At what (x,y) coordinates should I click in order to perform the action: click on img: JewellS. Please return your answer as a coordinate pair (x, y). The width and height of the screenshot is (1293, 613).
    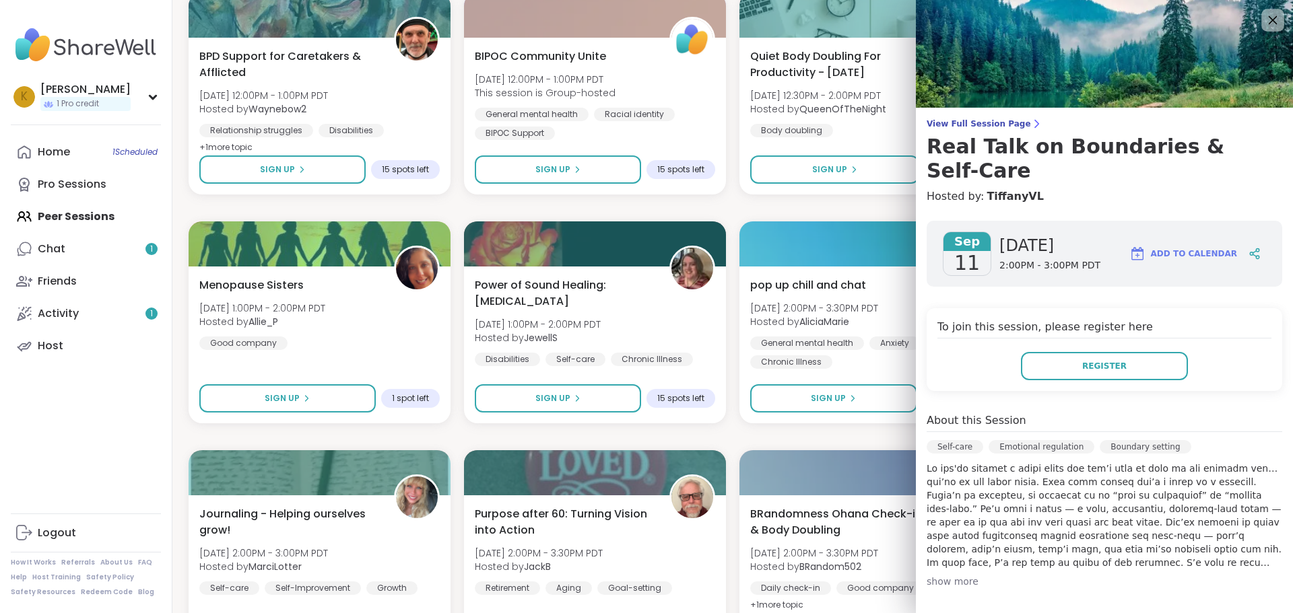
    Looking at the image, I should click on (692, 269).